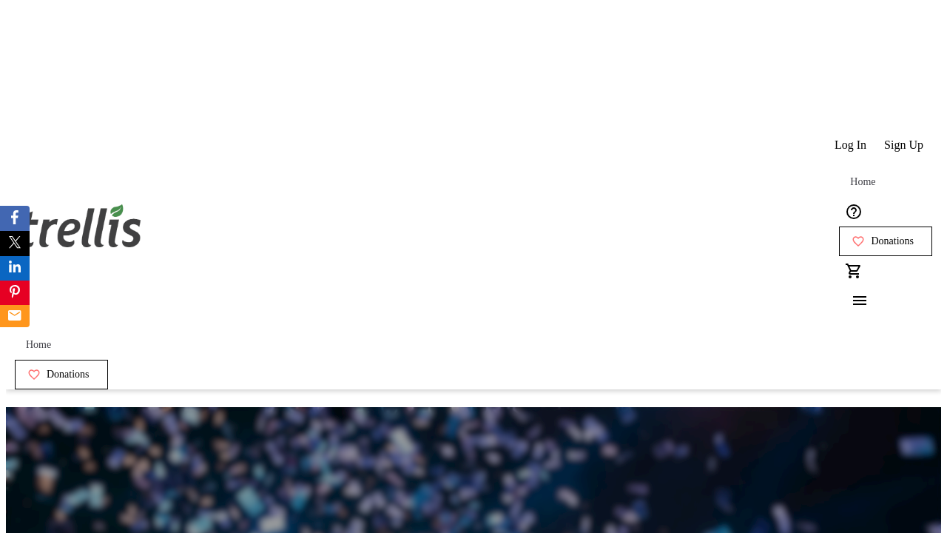 This screenshot has height=533, width=947. Describe the element at coordinates (854, 271) in the screenshot. I see `button: Cart` at that location.